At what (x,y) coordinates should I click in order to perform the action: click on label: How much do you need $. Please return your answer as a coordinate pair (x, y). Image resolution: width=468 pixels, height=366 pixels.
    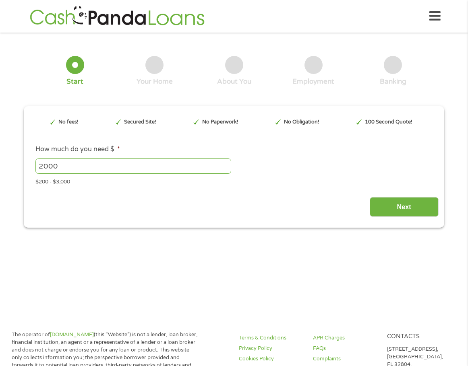
    Looking at the image, I should click on (78, 149).